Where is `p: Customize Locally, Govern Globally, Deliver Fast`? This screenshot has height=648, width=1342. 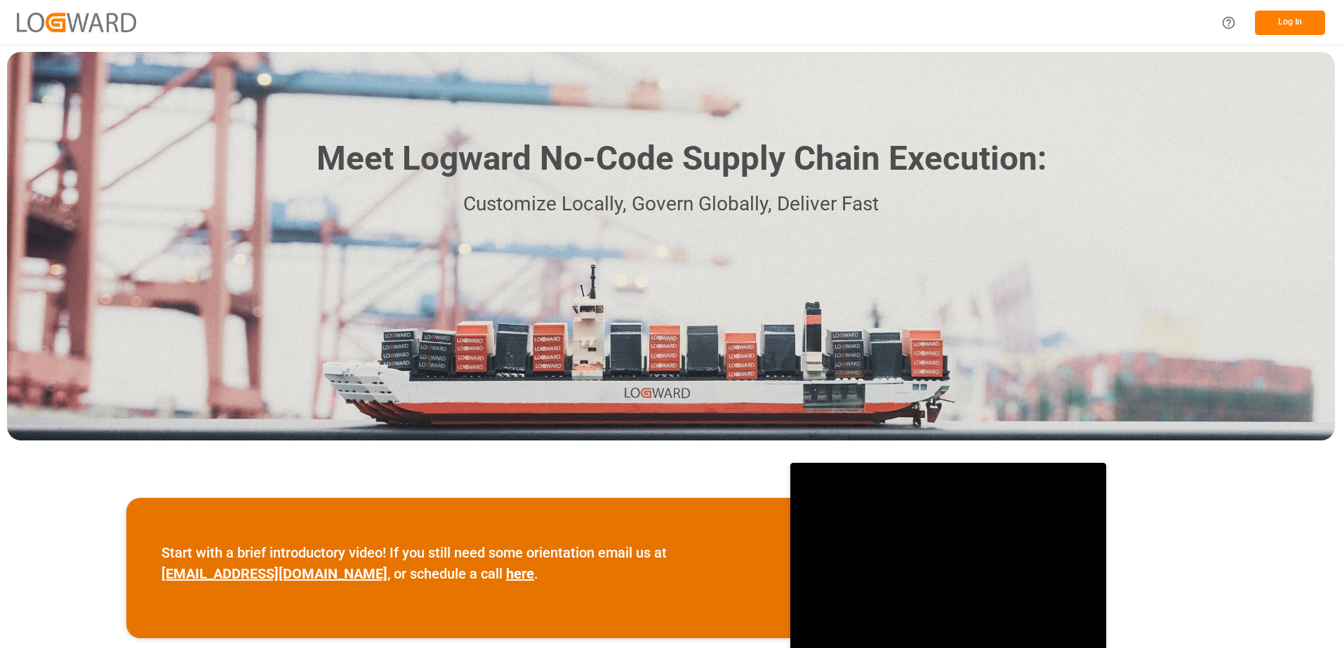
p: Customize Locally, Govern Globally, Deliver Fast is located at coordinates (671, 204).